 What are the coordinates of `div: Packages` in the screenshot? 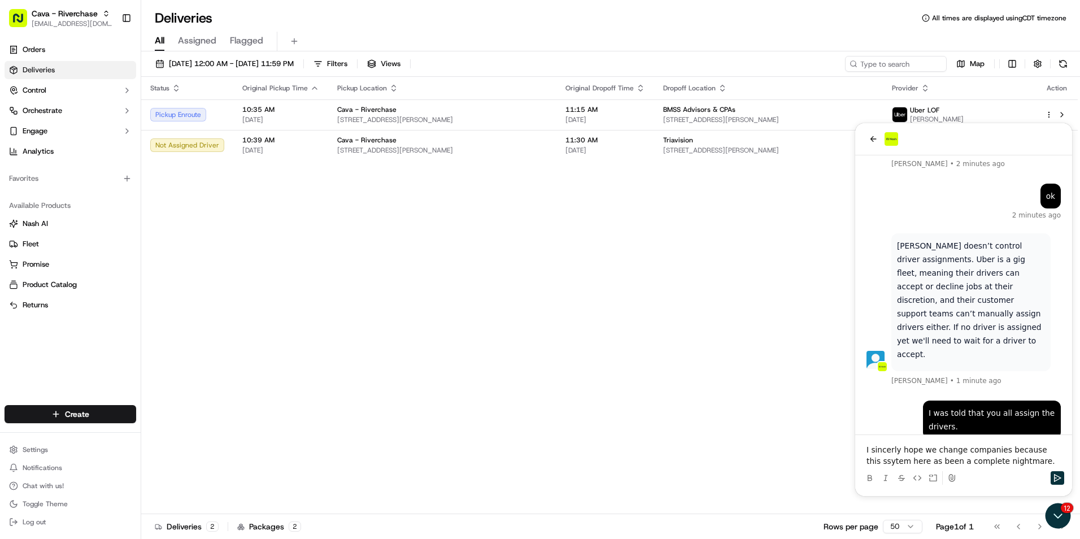 It's located at (269, 527).